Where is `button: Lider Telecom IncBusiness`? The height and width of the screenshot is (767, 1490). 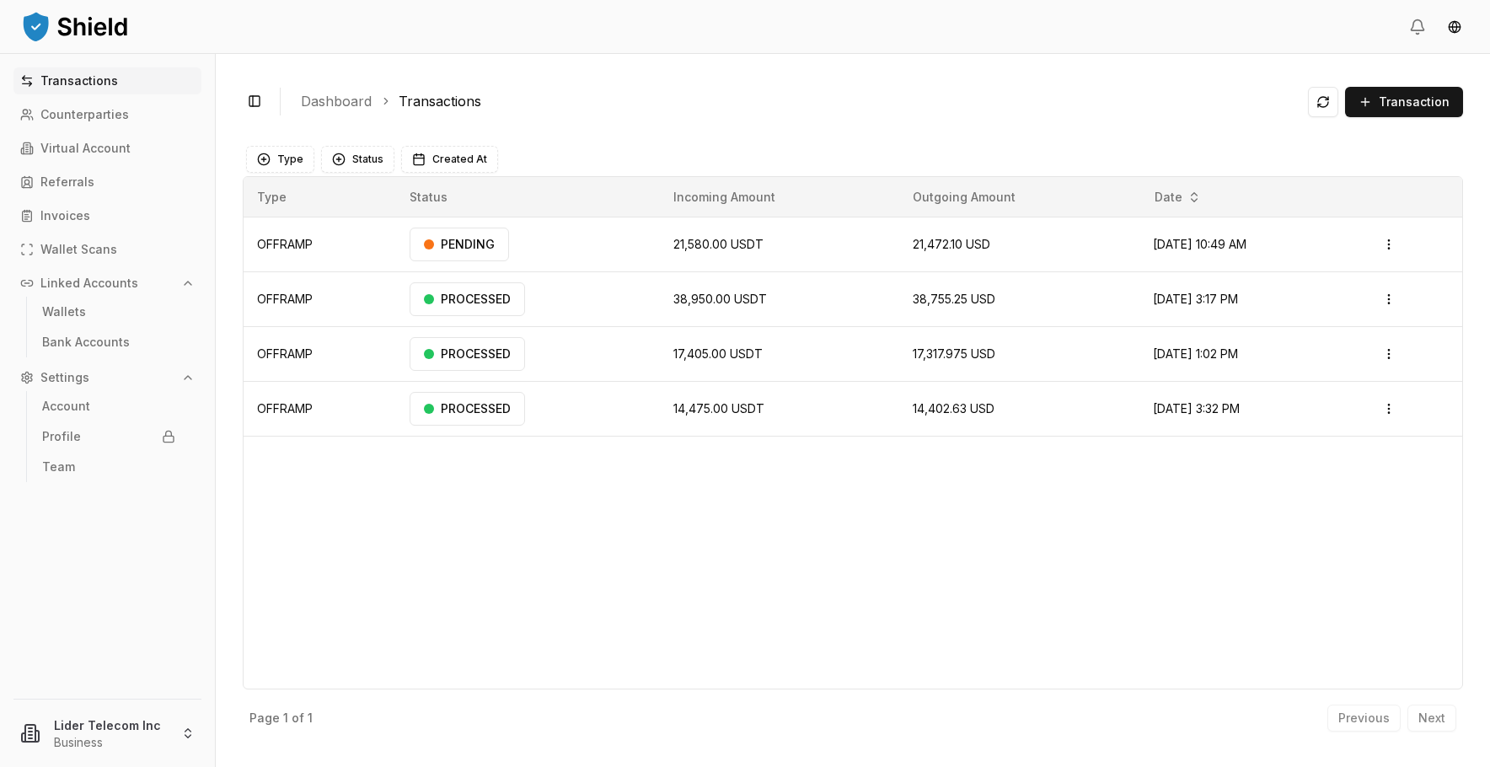 button: Lider Telecom IncBusiness is located at coordinates (107, 733).